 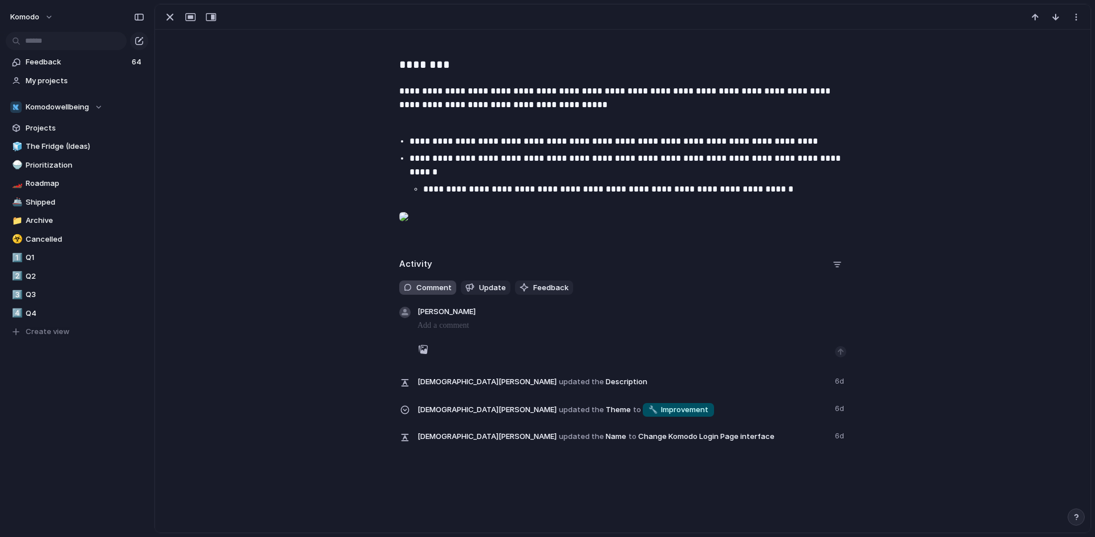 What do you see at coordinates (16, 258) in the screenshot?
I see `div: 1️⃣` at bounding box center [16, 258].